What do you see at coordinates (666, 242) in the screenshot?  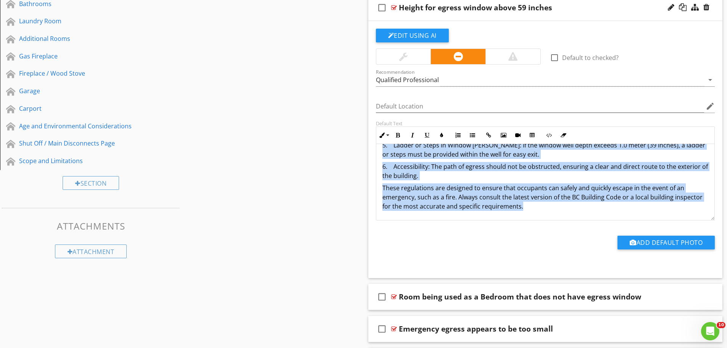 I see `button: Add Default Photo` at bounding box center [666, 242].